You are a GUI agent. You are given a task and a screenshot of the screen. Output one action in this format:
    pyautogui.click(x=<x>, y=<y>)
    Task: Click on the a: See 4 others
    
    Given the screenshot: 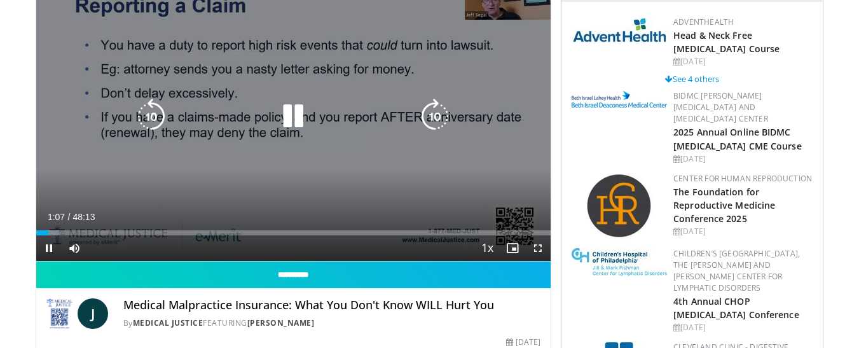 What is the action you would take?
    pyautogui.click(x=692, y=79)
    